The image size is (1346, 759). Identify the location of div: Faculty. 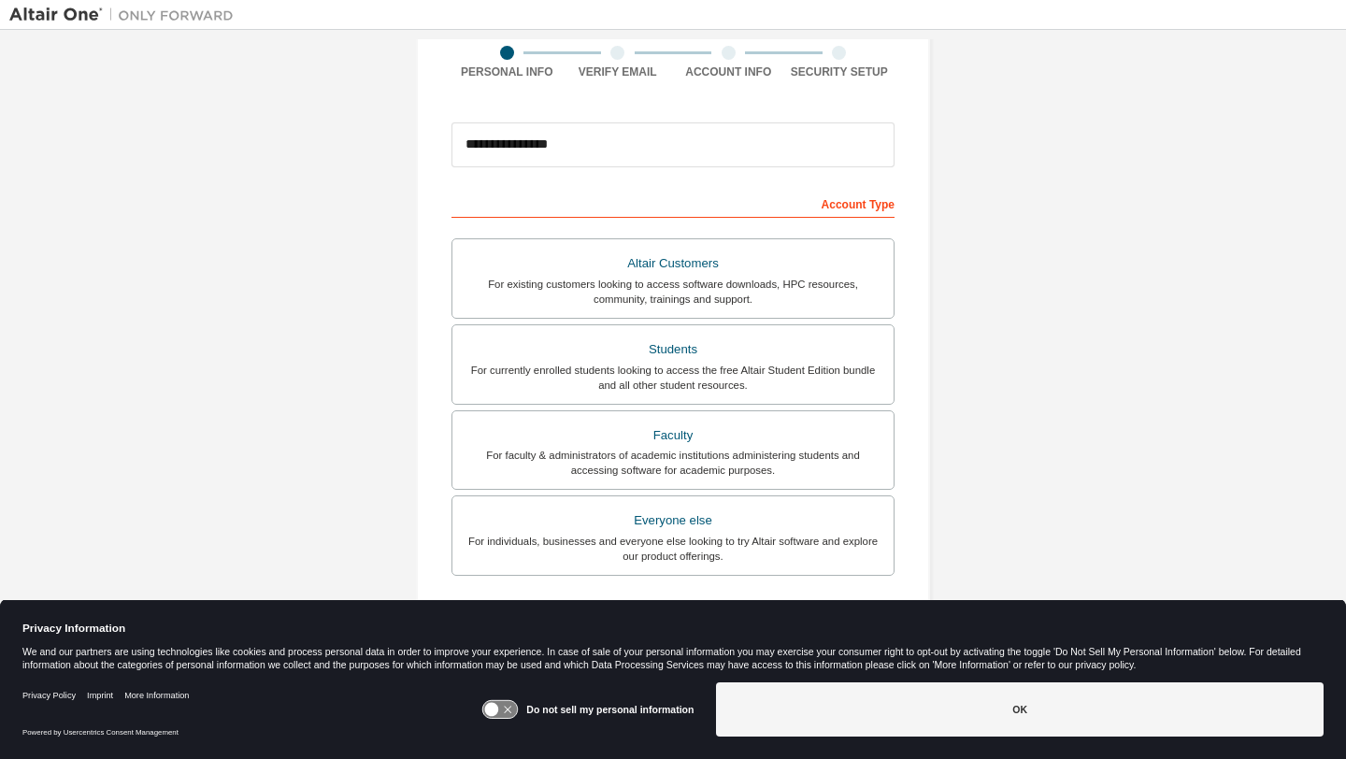
(673, 436).